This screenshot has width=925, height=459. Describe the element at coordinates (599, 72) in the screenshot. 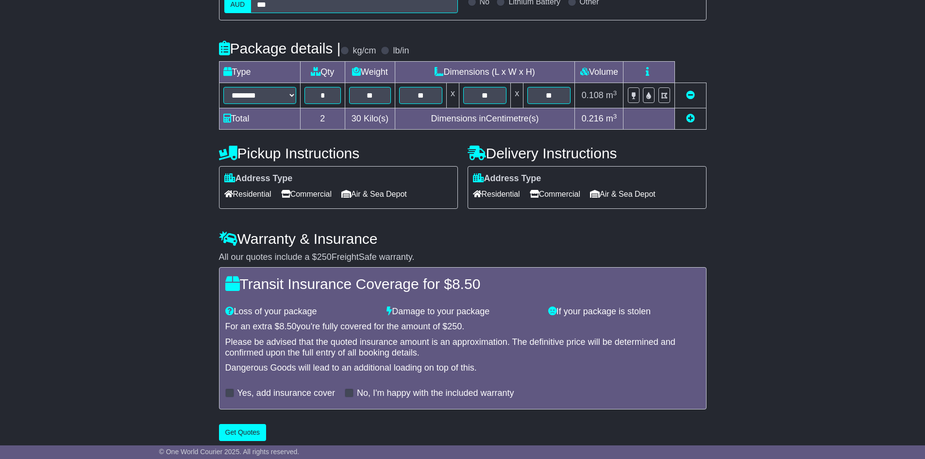

I see `td: Volume` at that location.